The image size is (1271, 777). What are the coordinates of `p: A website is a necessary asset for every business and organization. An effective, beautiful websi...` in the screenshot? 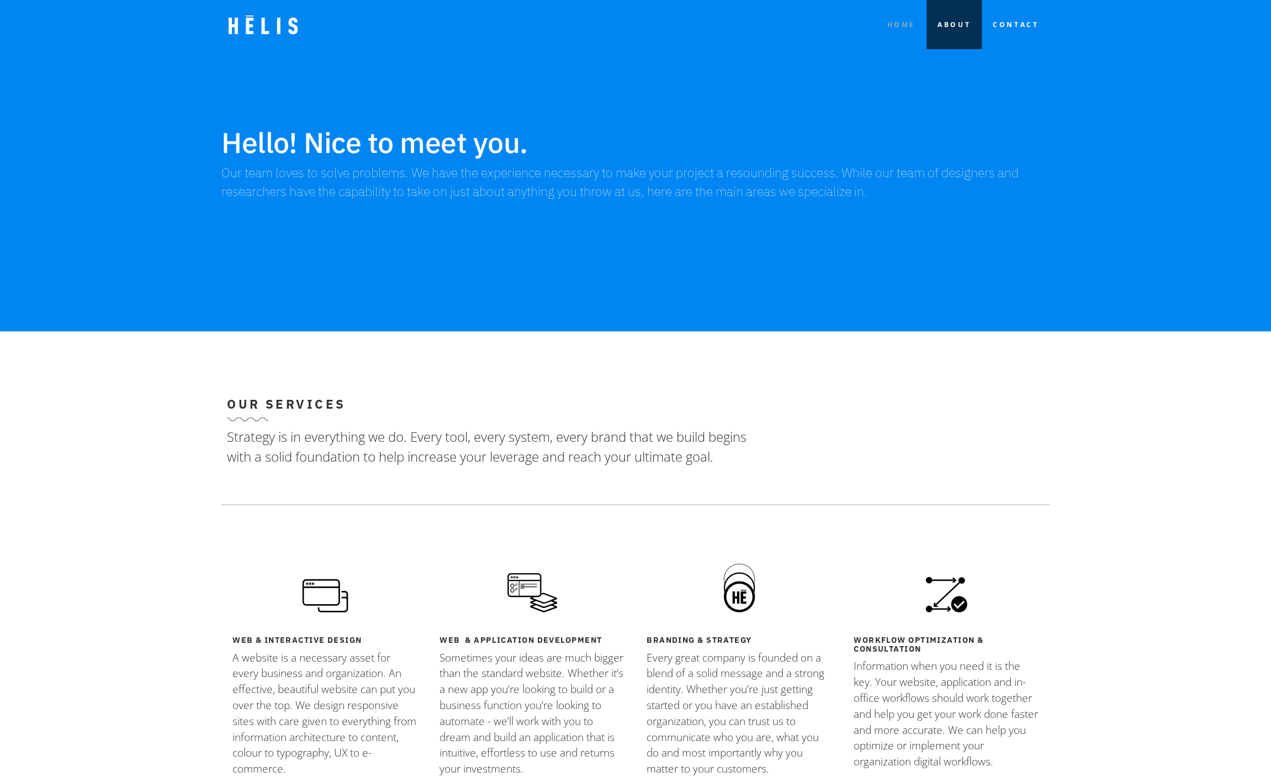 It's located at (325, 714).